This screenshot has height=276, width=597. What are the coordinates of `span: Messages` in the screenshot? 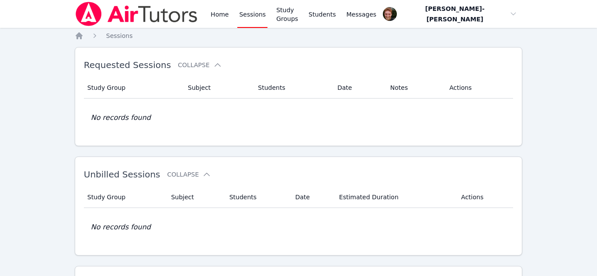 It's located at (361, 14).